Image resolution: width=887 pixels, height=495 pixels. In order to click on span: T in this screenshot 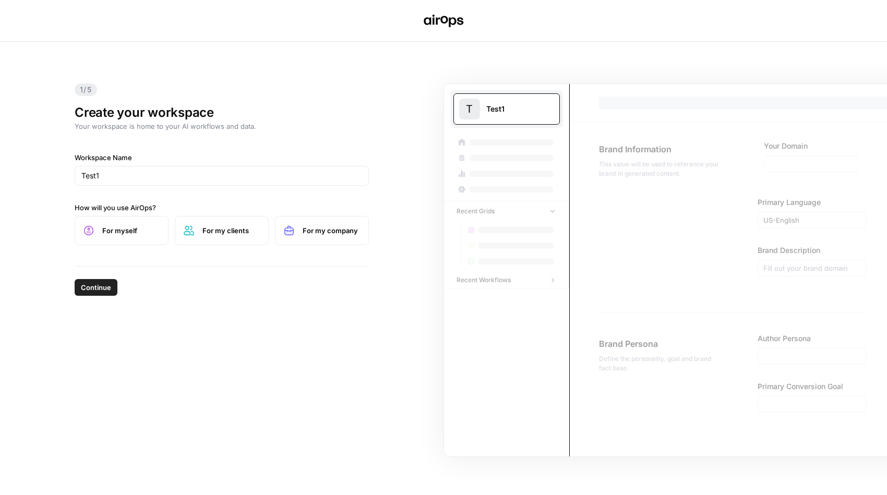, I will do `click(469, 109)`.